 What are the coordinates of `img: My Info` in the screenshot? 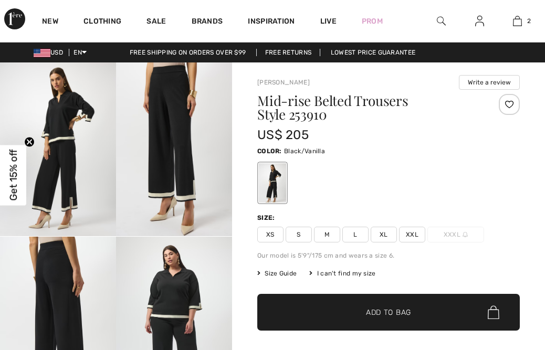 It's located at (480, 21).